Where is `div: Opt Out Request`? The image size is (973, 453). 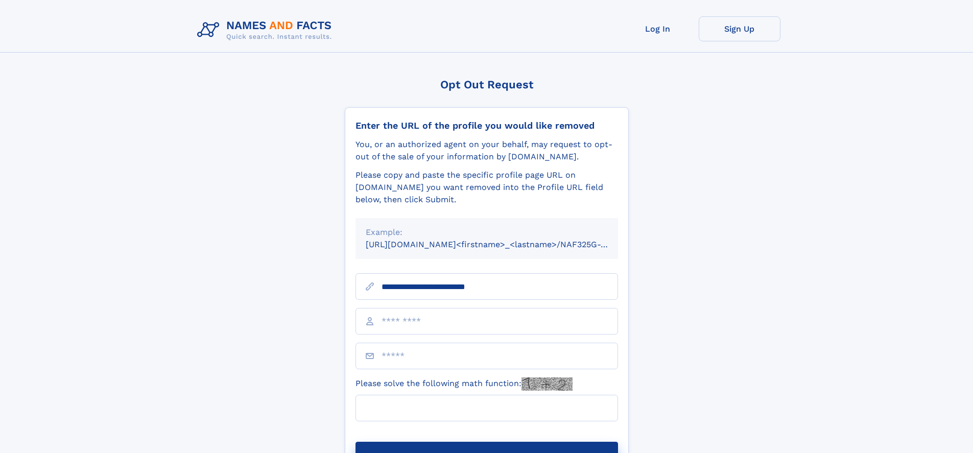 div: Opt Out Request is located at coordinates (487, 84).